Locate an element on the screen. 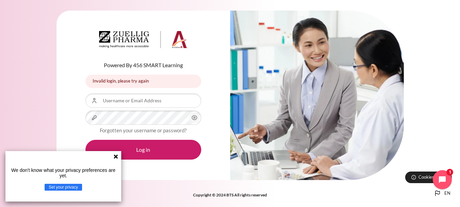 This screenshot has height=207, width=460. input: Username or Email Address is located at coordinates (143, 100).